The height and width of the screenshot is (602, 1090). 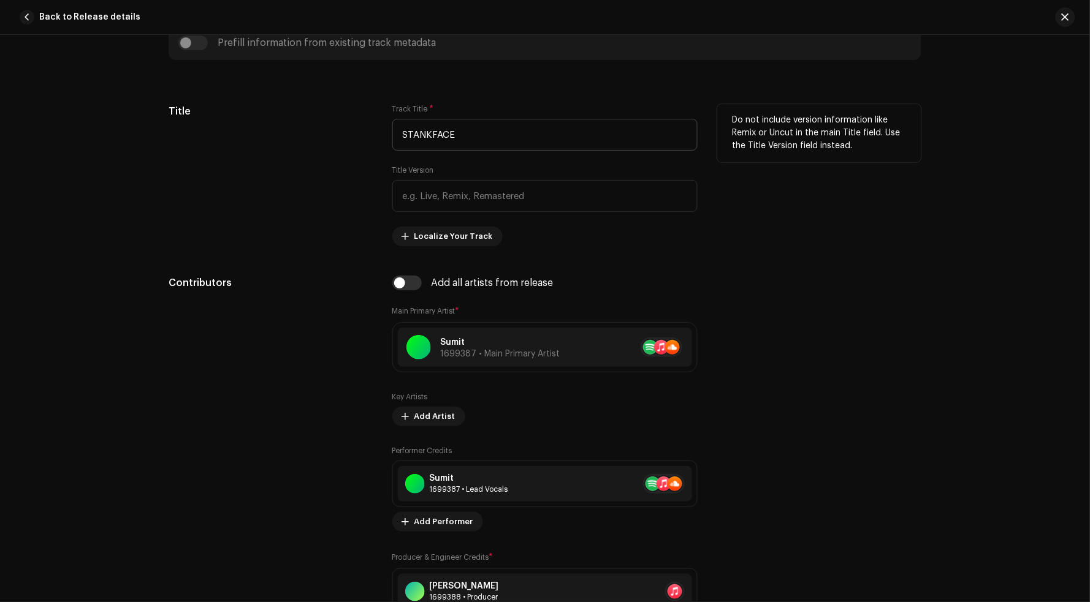 What do you see at coordinates (438, 522) in the screenshot?
I see `button: Add Performer` at bounding box center [438, 522].